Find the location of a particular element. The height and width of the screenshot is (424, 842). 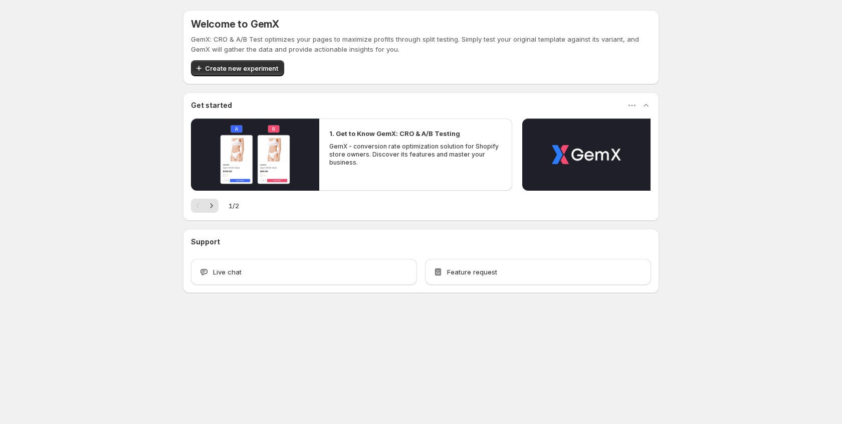

h5: Welcome to GemX is located at coordinates (235, 24).